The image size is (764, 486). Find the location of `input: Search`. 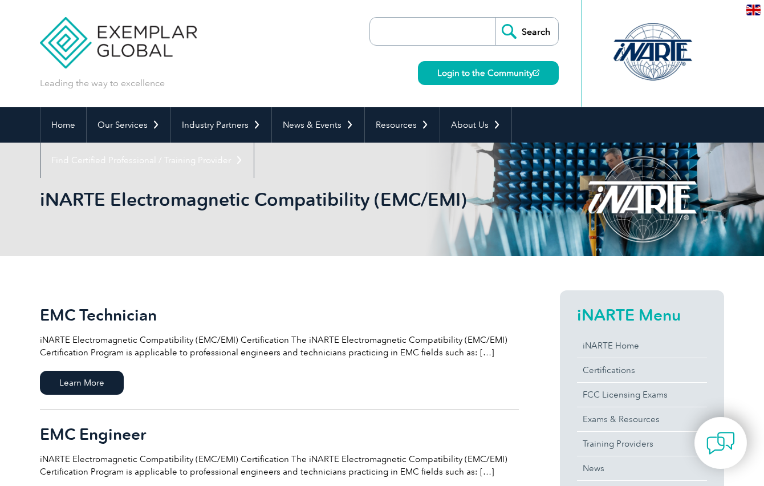

input: Search is located at coordinates (527, 31).